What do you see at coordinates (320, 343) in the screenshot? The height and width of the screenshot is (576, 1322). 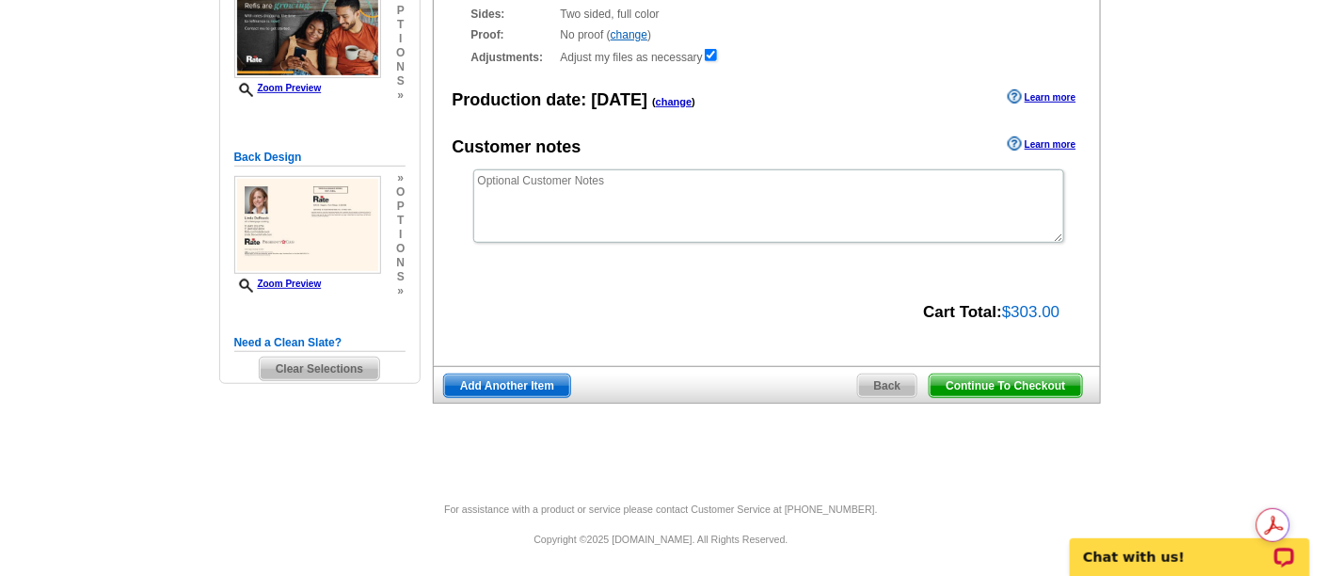 I see `h5: Need a Clean Slate?` at bounding box center [320, 343].